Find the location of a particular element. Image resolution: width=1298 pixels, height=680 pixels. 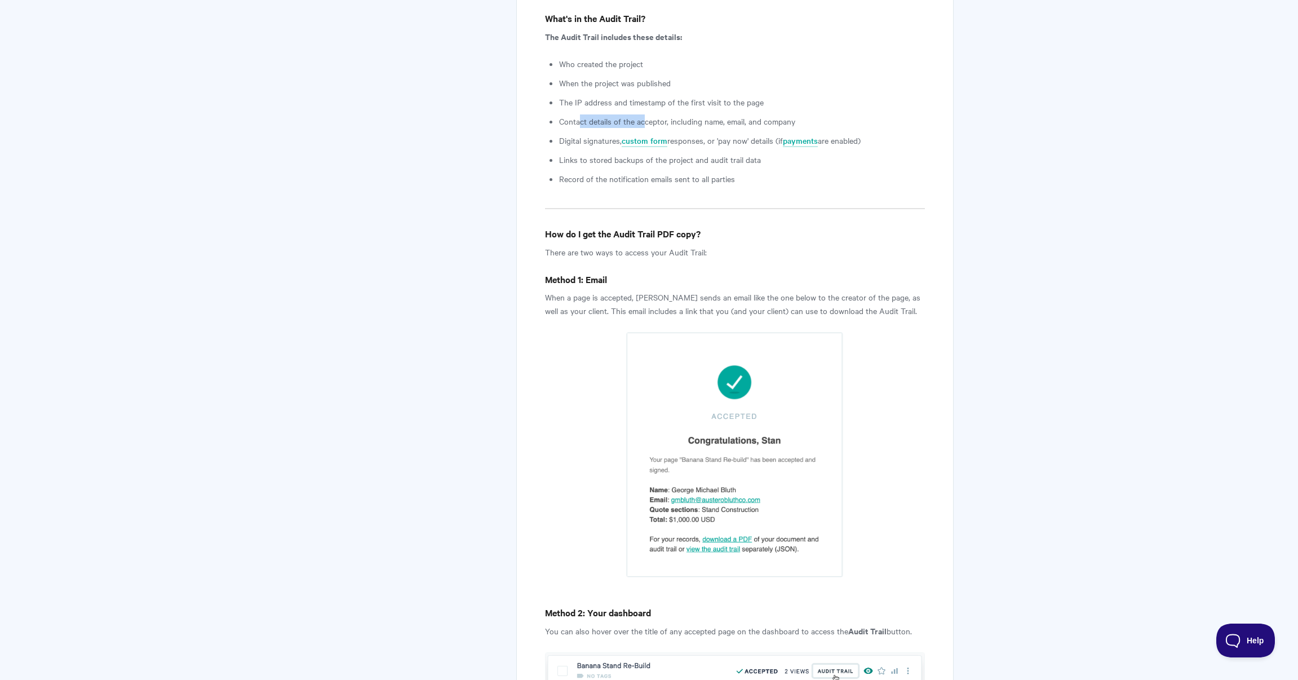

p: You can also hover over the title of any accepted page on the dashboard to access the button. is located at coordinates (734, 631).